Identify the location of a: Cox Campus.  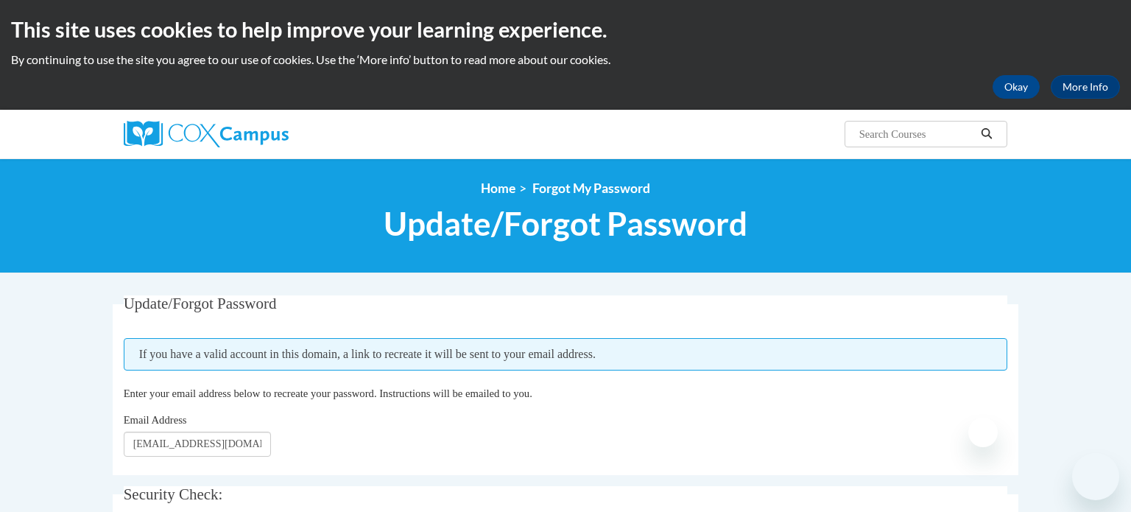
(264, 134).